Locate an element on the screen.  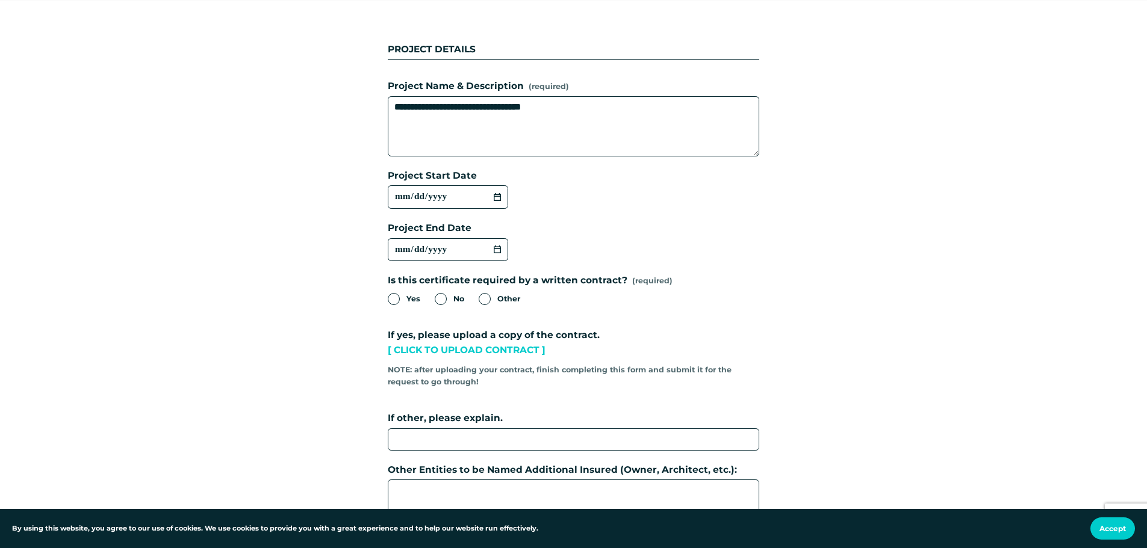
span: Accept is located at coordinates (1113, 529).